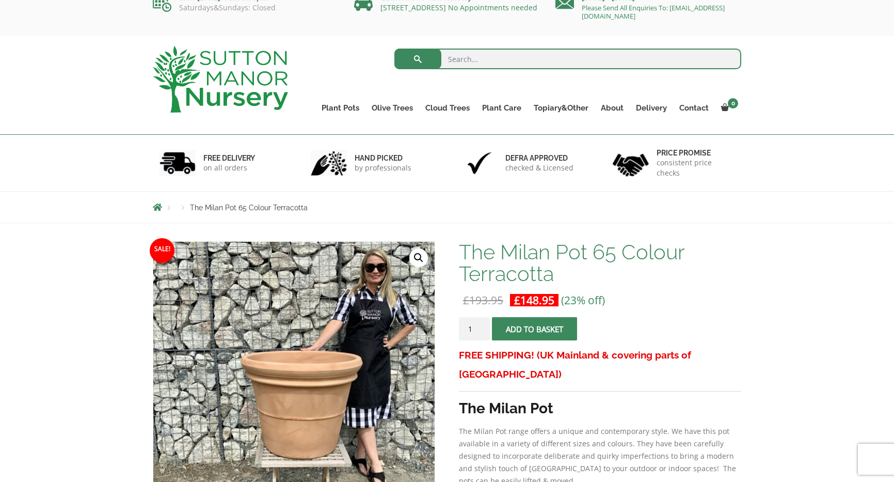 This screenshot has height=482, width=894. I want to click on p: checked & Licensed, so click(539, 168).